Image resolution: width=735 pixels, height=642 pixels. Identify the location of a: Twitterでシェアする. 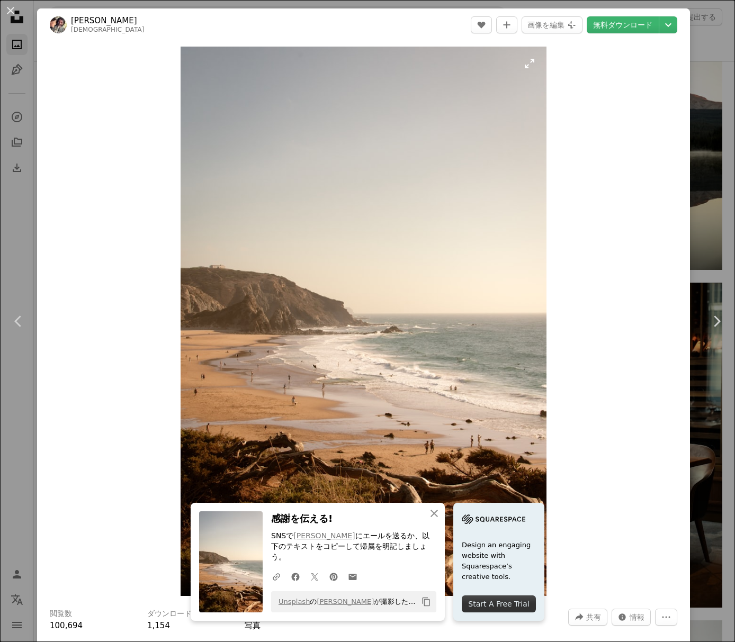
(314, 576).